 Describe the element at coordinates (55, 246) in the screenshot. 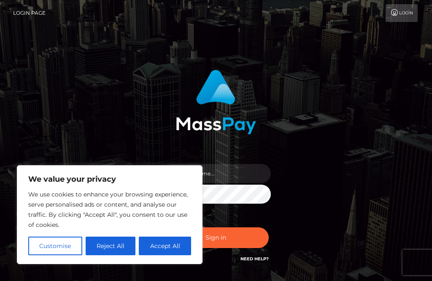

I see `button: Customise` at that location.